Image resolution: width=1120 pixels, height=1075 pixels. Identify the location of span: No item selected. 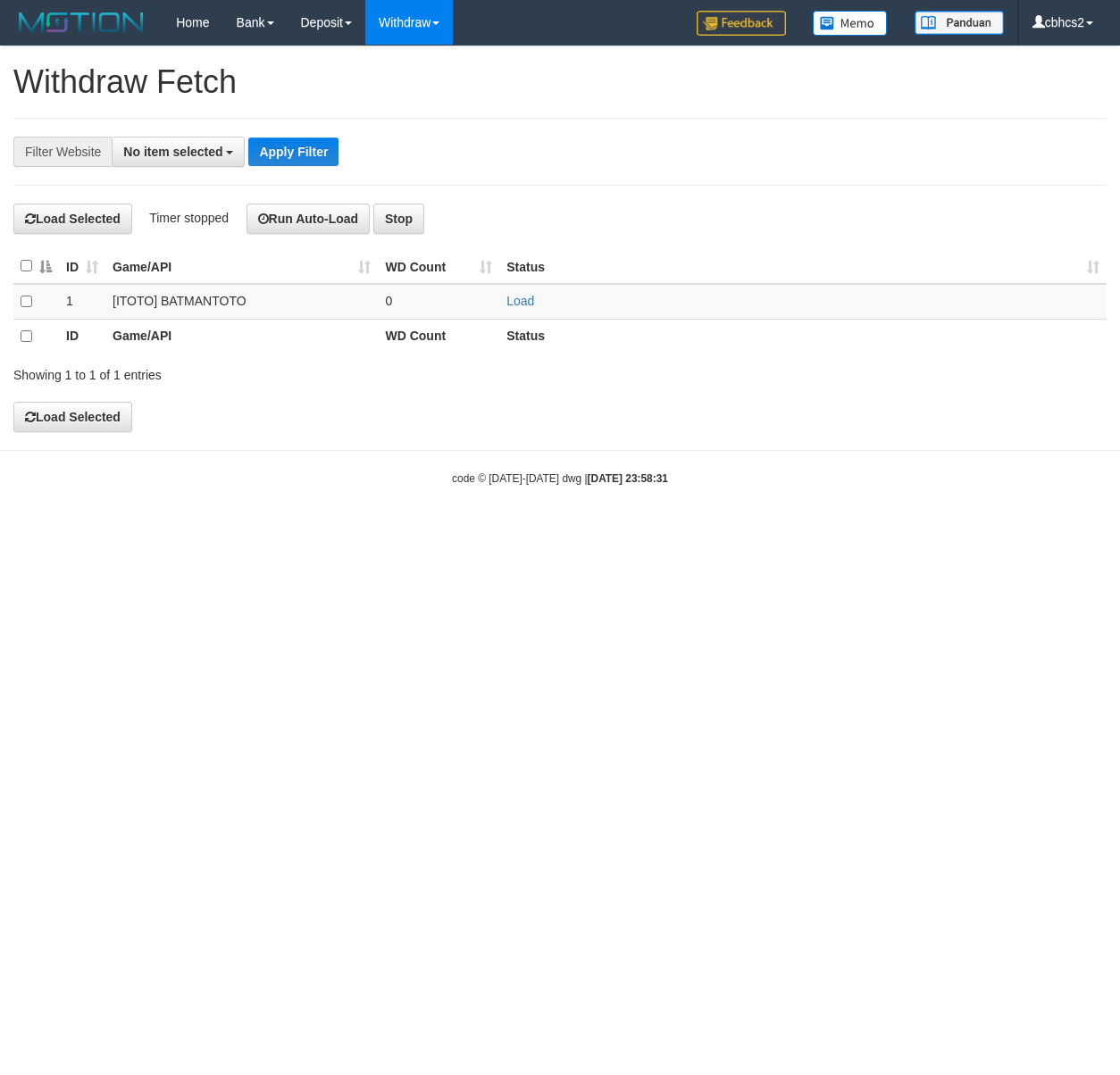
(172, 151).